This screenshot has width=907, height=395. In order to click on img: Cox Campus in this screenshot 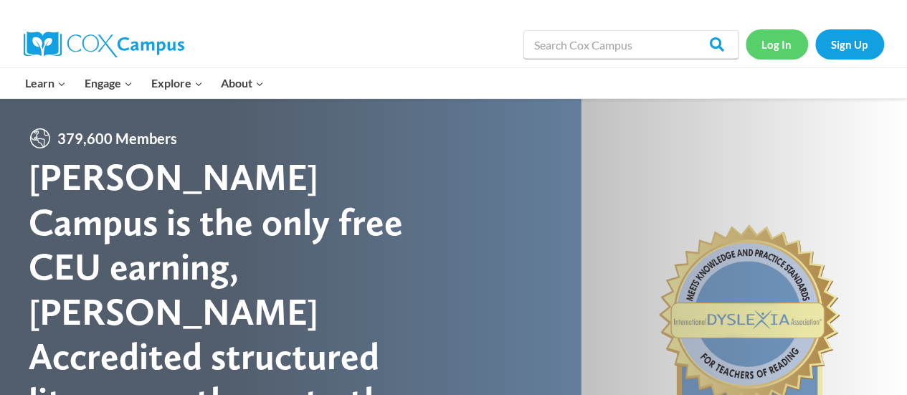, I will do `click(104, 44)`.